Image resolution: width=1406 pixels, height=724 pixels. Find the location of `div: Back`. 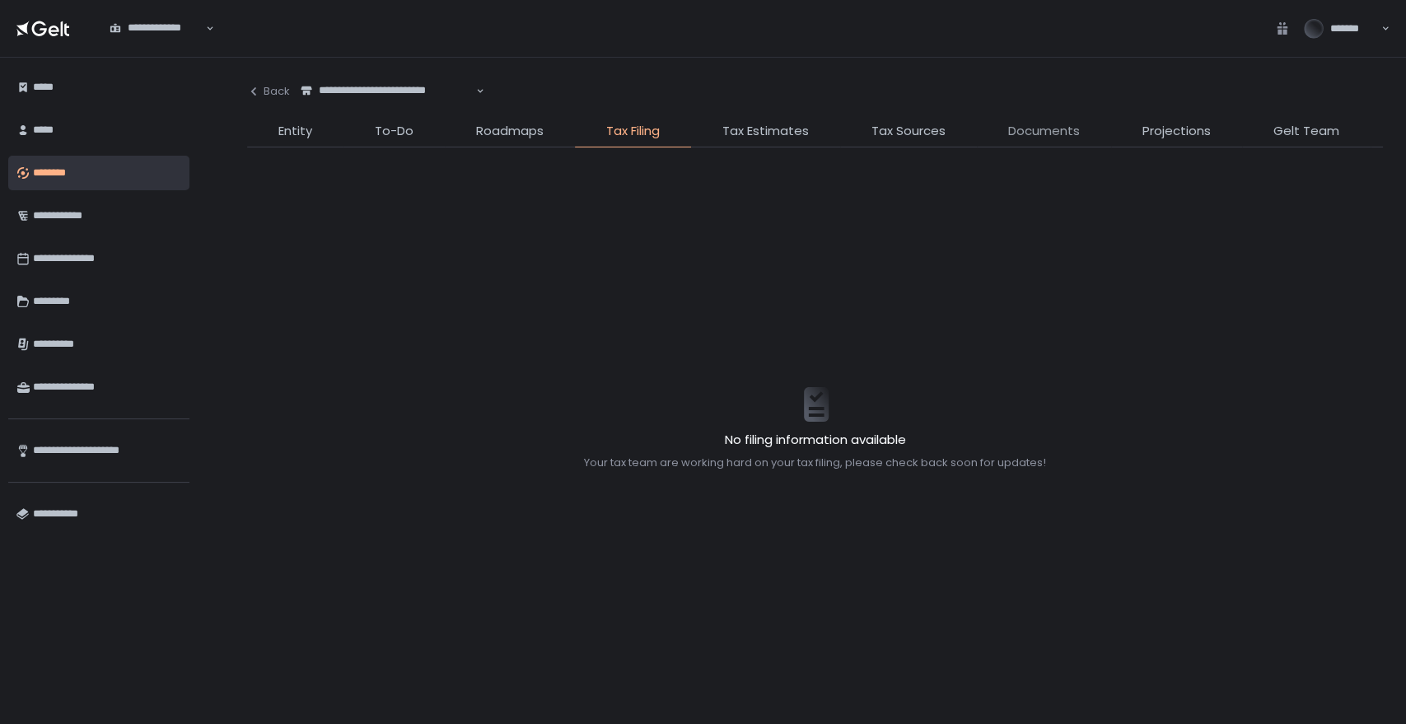

div: Back is located at coordinates (268, 91).